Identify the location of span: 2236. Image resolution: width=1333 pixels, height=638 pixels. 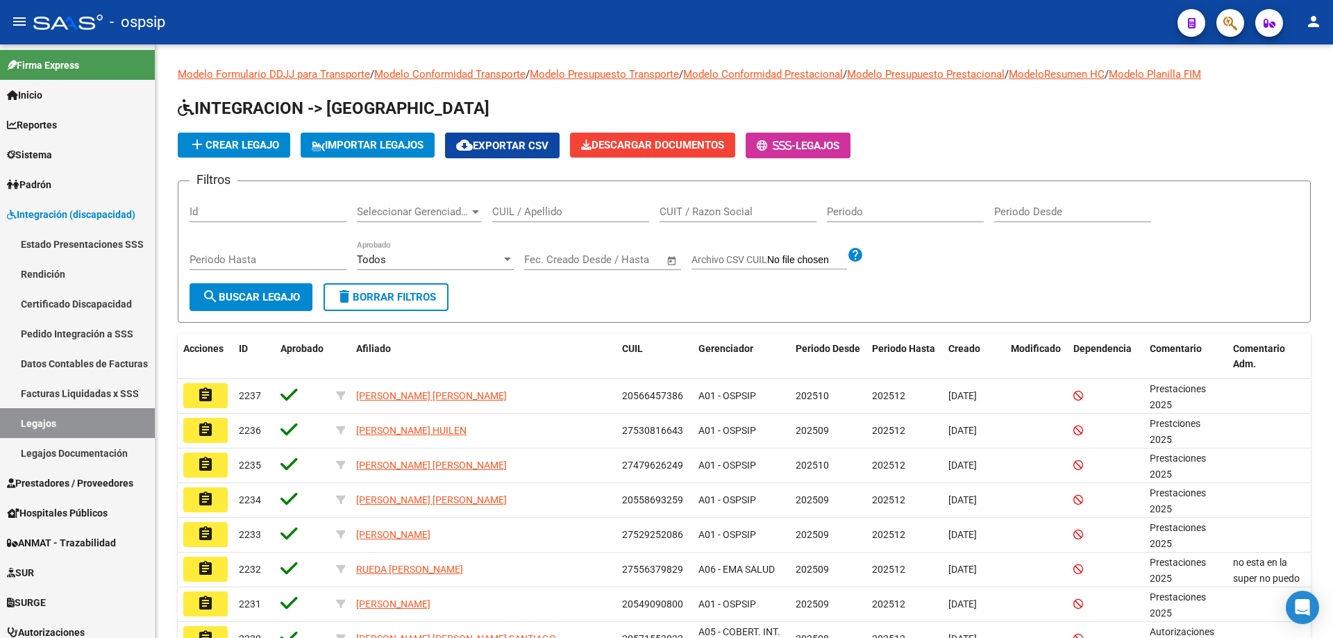
(250, 431).